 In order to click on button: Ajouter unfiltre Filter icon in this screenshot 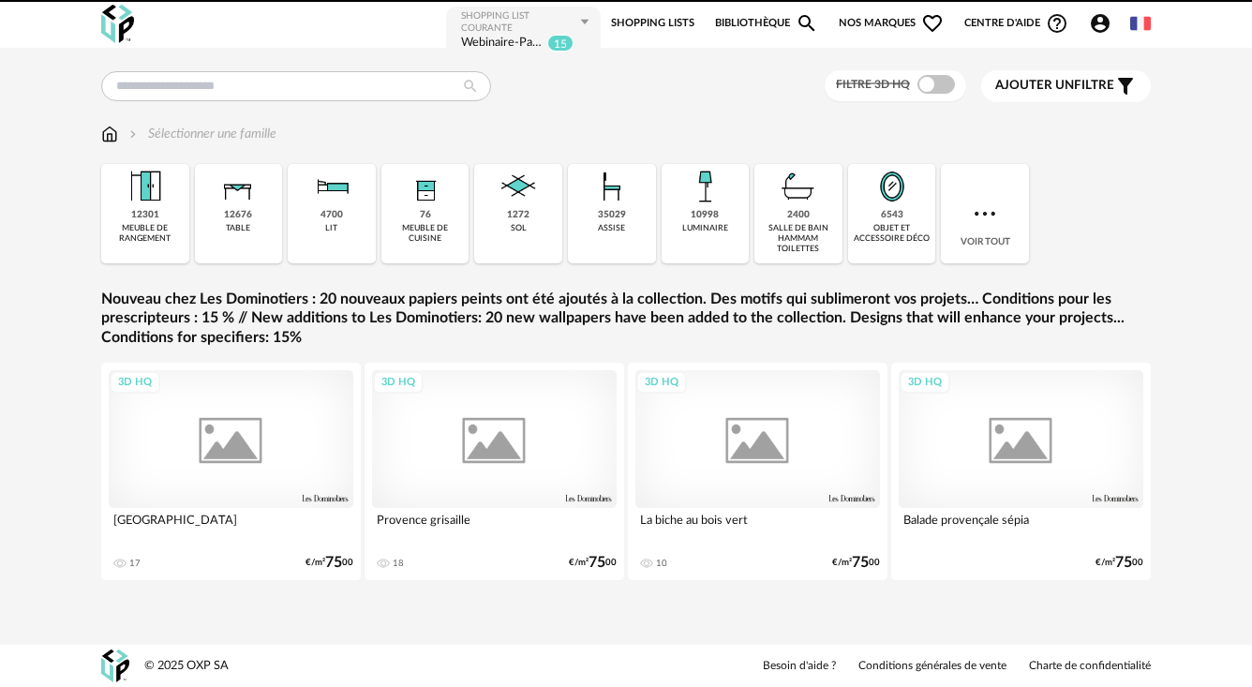, I will do `click(1066, 86)`.